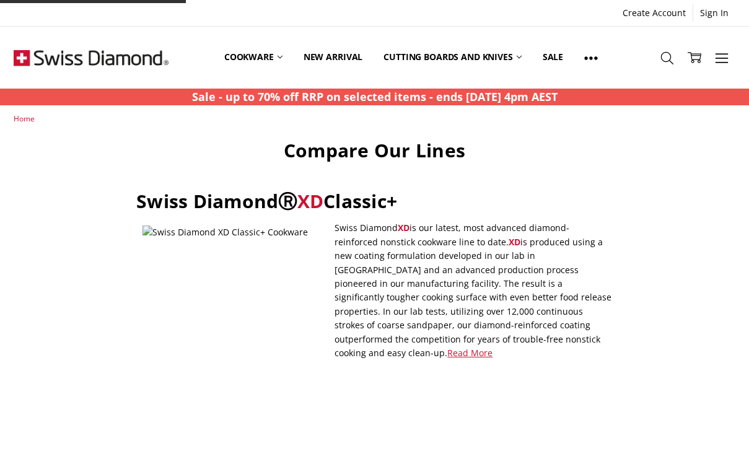 Image resolution: width=749 pixels, height=459 pixels. What do you see at coordinates (374, 151) in the screenshot?
I see `h1: Compare Our Lines` at bounding box center [374, 151].